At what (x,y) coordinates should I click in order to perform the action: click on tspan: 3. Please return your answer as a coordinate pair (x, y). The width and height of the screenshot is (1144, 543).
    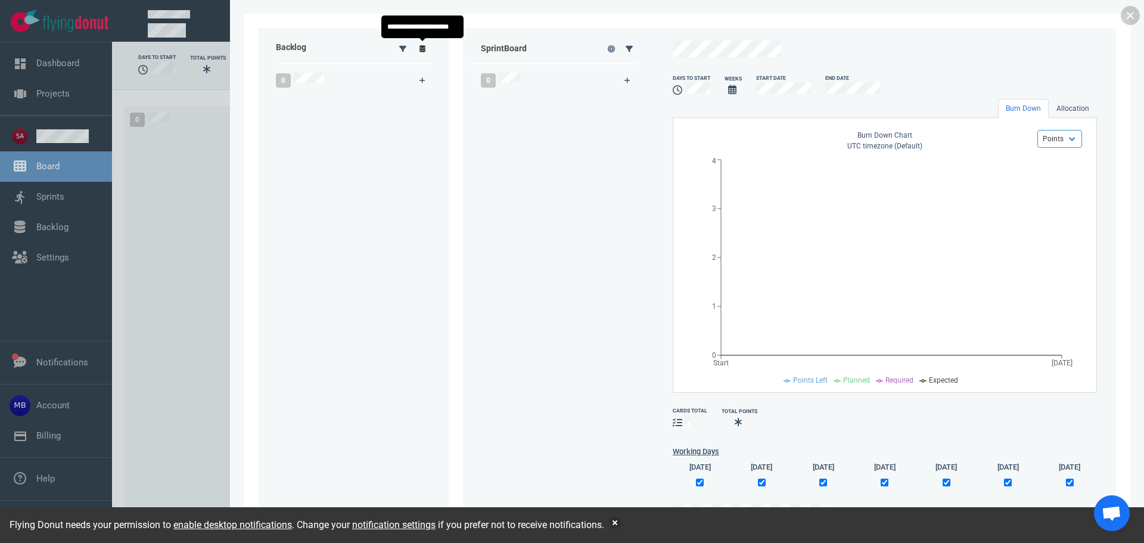
    Looking at the image, I should click on (714, 208).